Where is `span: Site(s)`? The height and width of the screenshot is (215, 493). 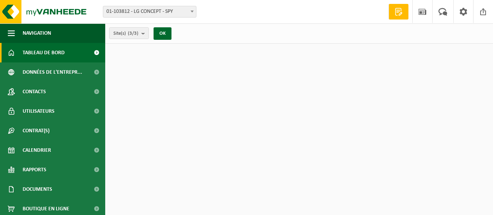 span: Site(s) is located at coordinates (126, 34).